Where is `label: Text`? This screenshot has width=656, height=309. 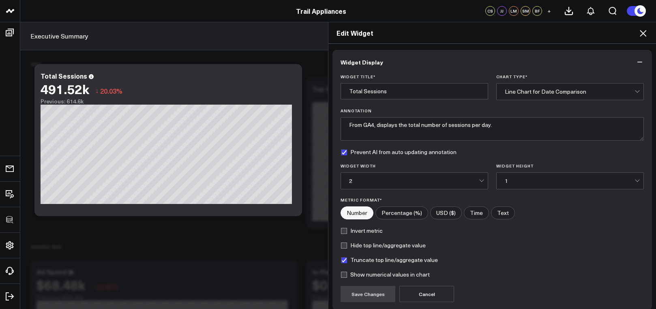
label: Text is located at coordinates (503, 213).